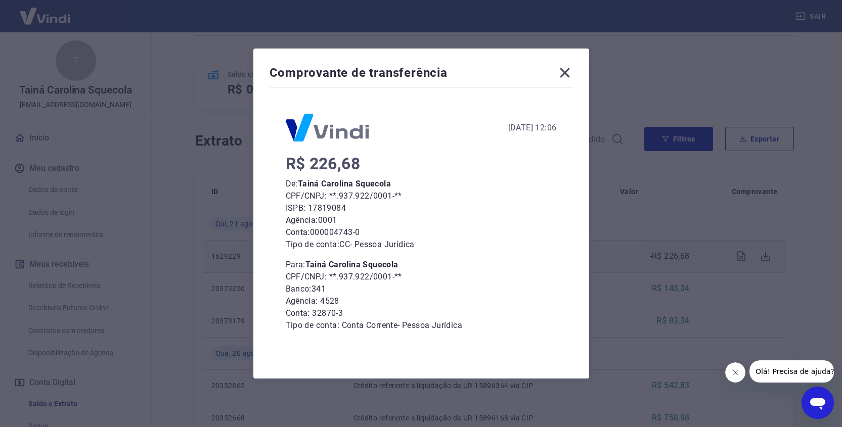 The width and height of the screenshot is (842, 427). Describe the element at coordinates (421, 301) in the screenshot. I see `p: Agência: 4528` at that location.